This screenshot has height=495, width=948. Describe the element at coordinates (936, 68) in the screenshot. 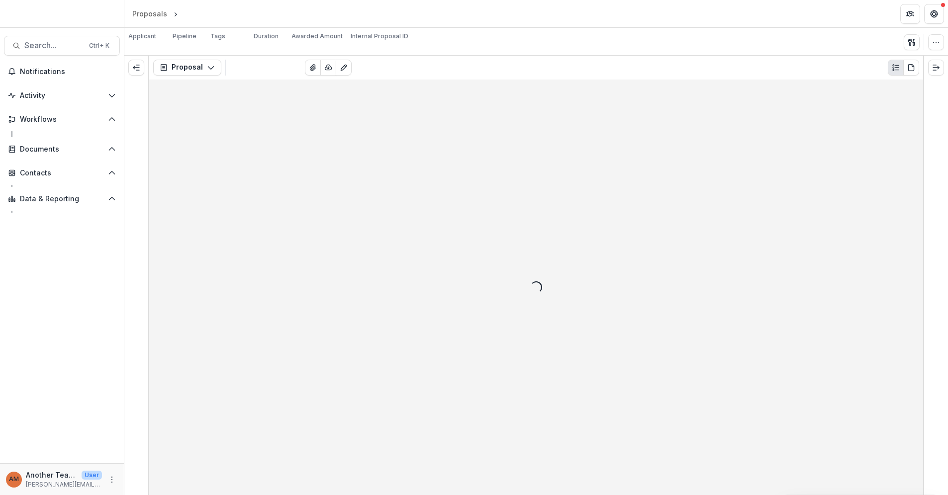

I see `button: Expand right` at that location.